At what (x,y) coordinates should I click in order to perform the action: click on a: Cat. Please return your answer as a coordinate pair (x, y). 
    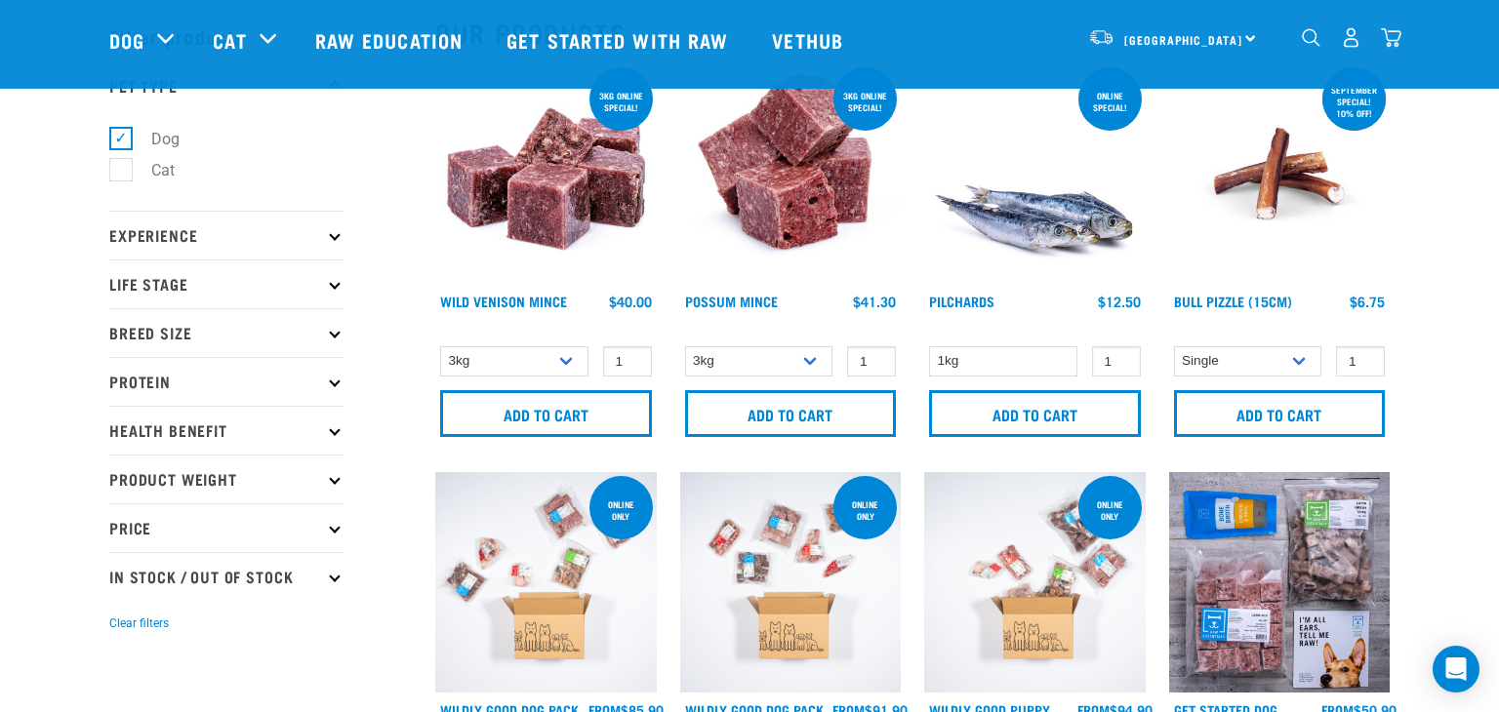
    Looking at the image, I should click on (229, 40).